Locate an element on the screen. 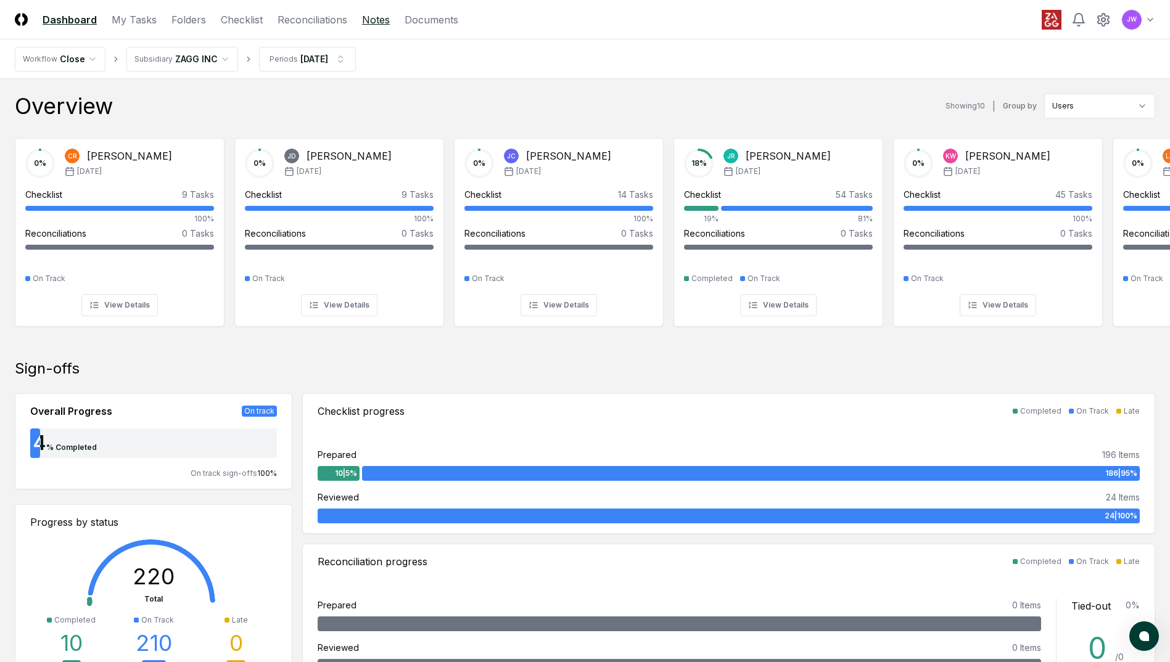 This screenshot has width=1170, height=662. a: Dashboard is located at coordinates (70, 20).